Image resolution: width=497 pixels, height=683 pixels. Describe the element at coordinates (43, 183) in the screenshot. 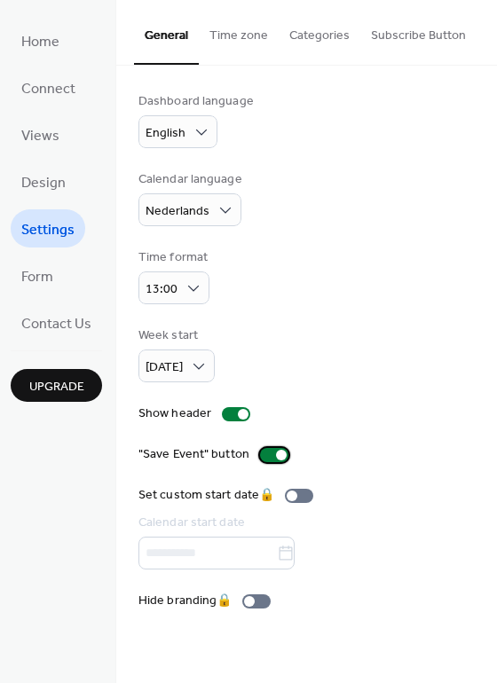

I see `span: Design` at that location.